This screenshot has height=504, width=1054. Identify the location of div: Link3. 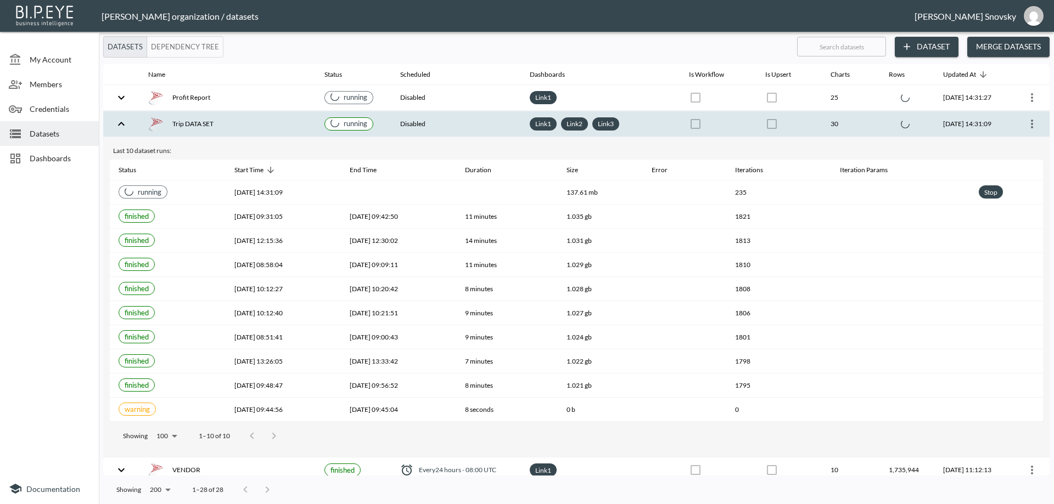
(606, 124).